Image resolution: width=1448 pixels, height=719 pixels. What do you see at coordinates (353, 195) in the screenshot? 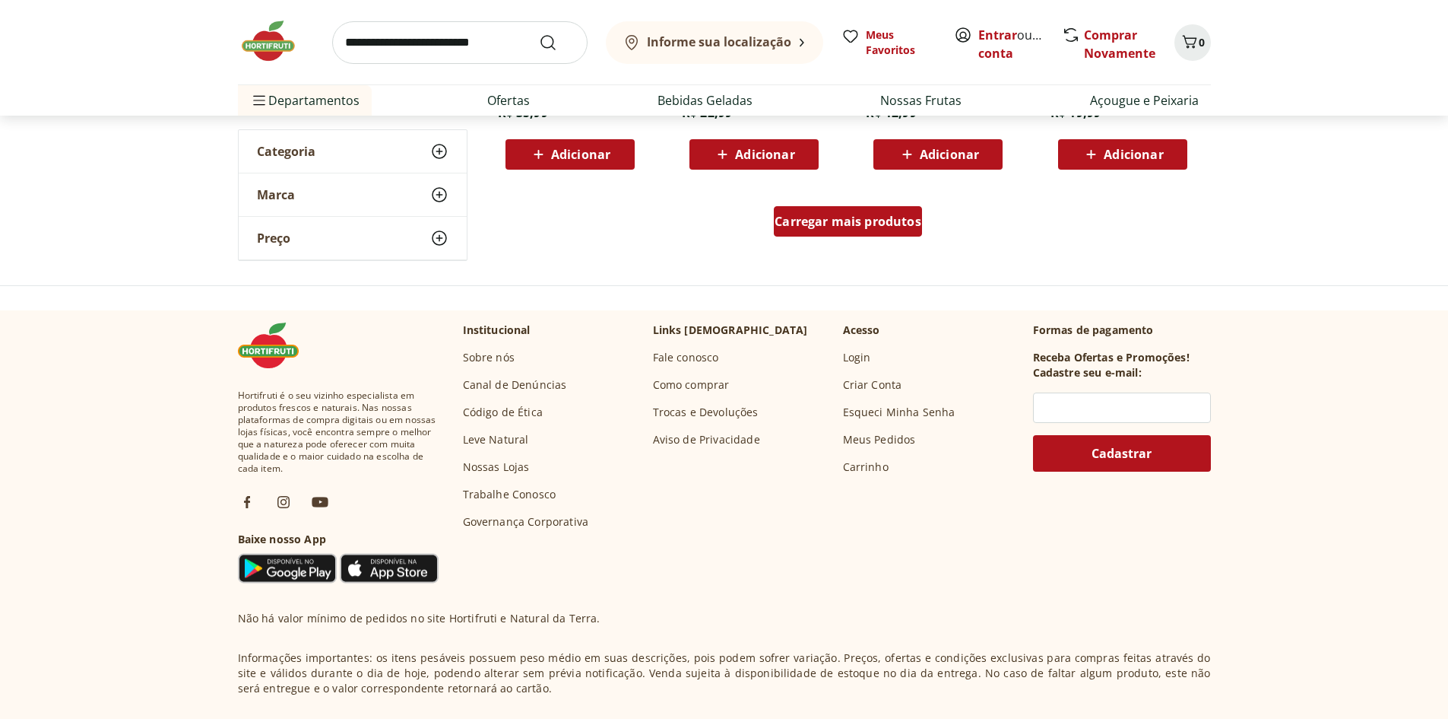
I see `button: Marca` at bounding box center [353, 195].